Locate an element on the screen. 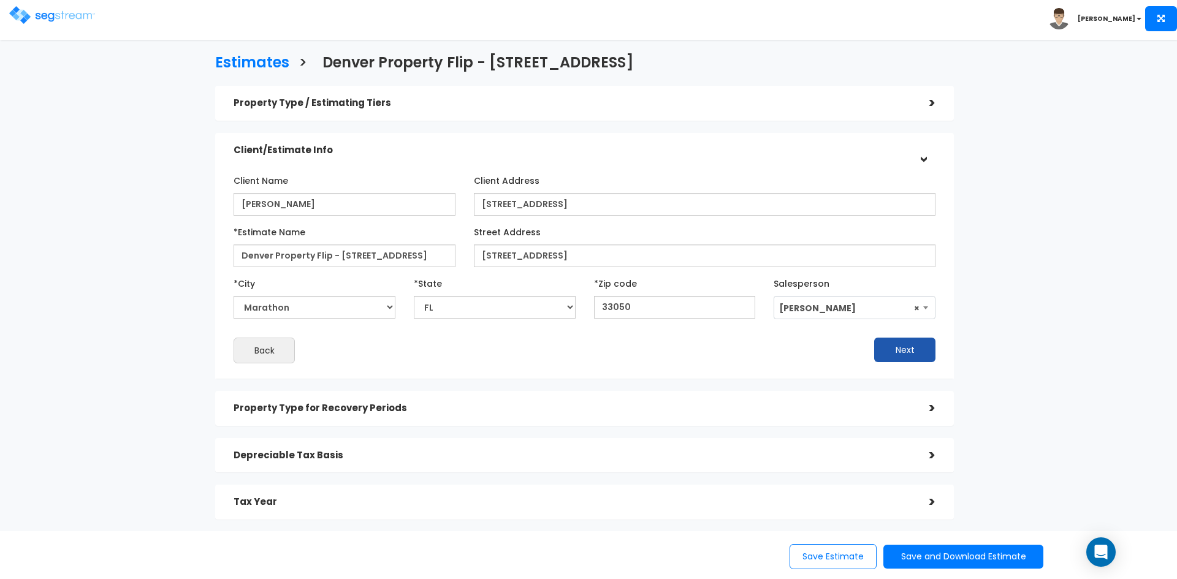 This screenshot has width=1177, height=579. div: Open Intercom Messenger is located at coordinates (1101, 552).